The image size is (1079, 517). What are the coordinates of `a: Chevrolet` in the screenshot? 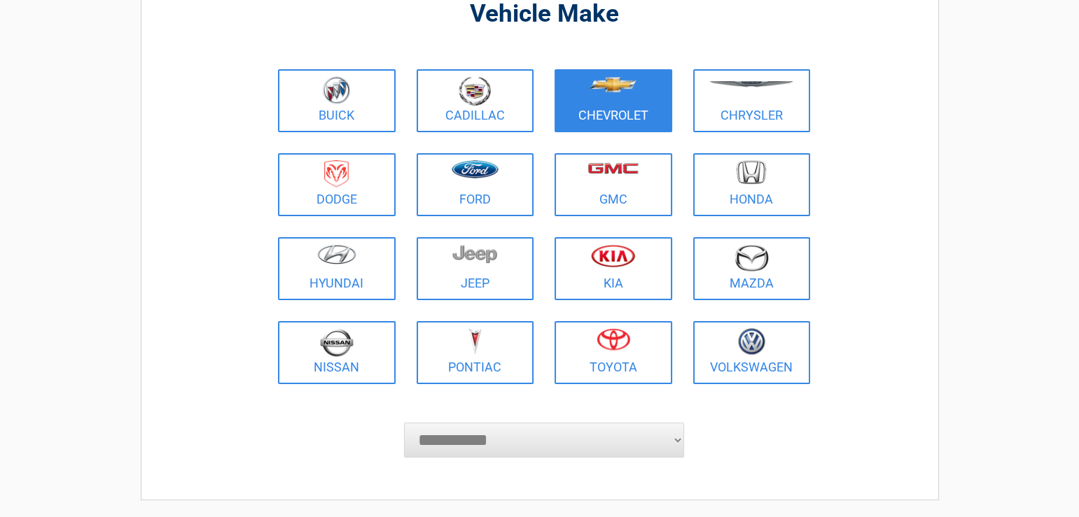 It's located at (613, 101).